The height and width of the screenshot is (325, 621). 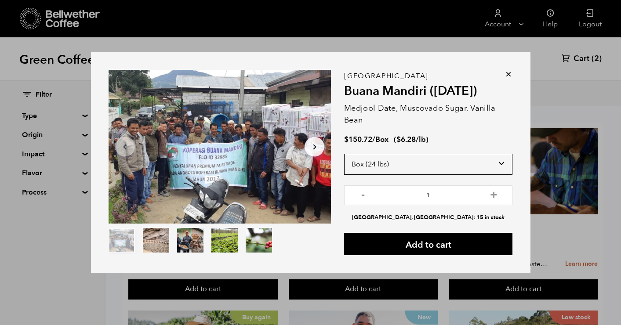 What do you see at coordinates (406, 139) in the screenshot?
I see `bdi: 6.28` at bounding box center [406, 139].